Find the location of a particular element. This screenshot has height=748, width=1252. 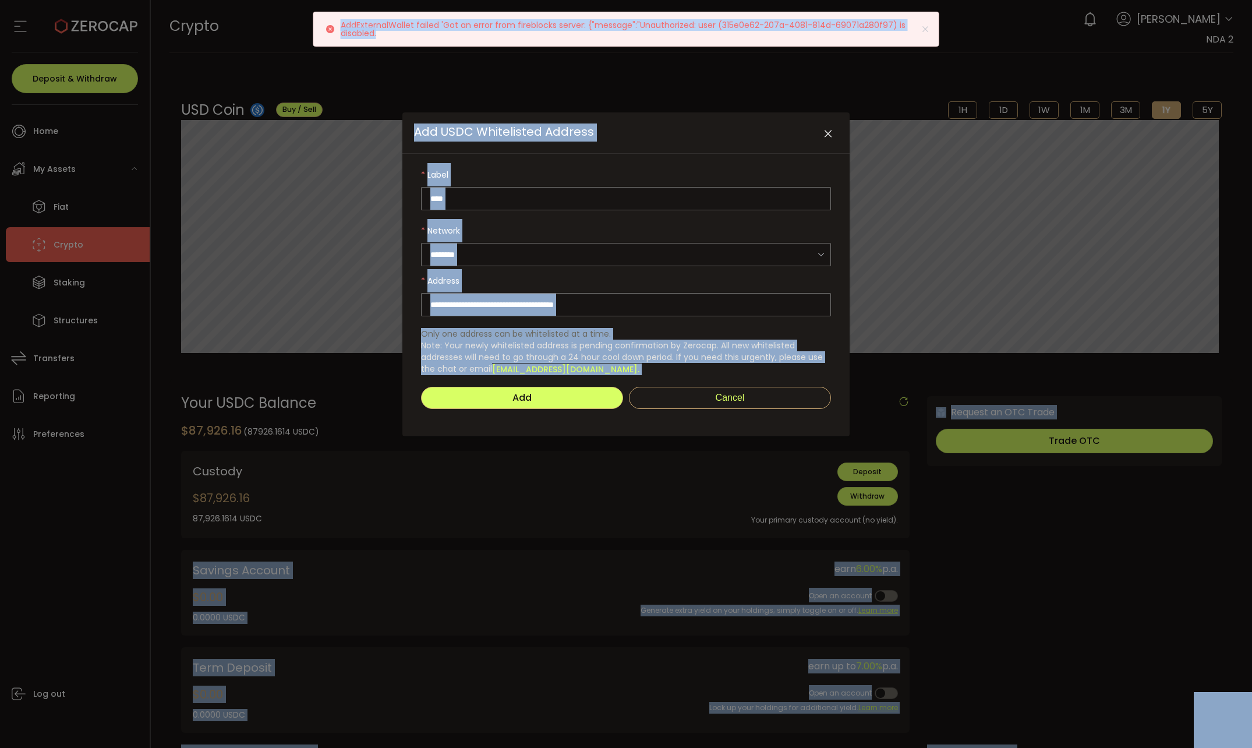

span: Note: Your newly whitelisted address is pending confirmation by Zerocap. All new whitelisted addr... is located at coordinates (622, 357).